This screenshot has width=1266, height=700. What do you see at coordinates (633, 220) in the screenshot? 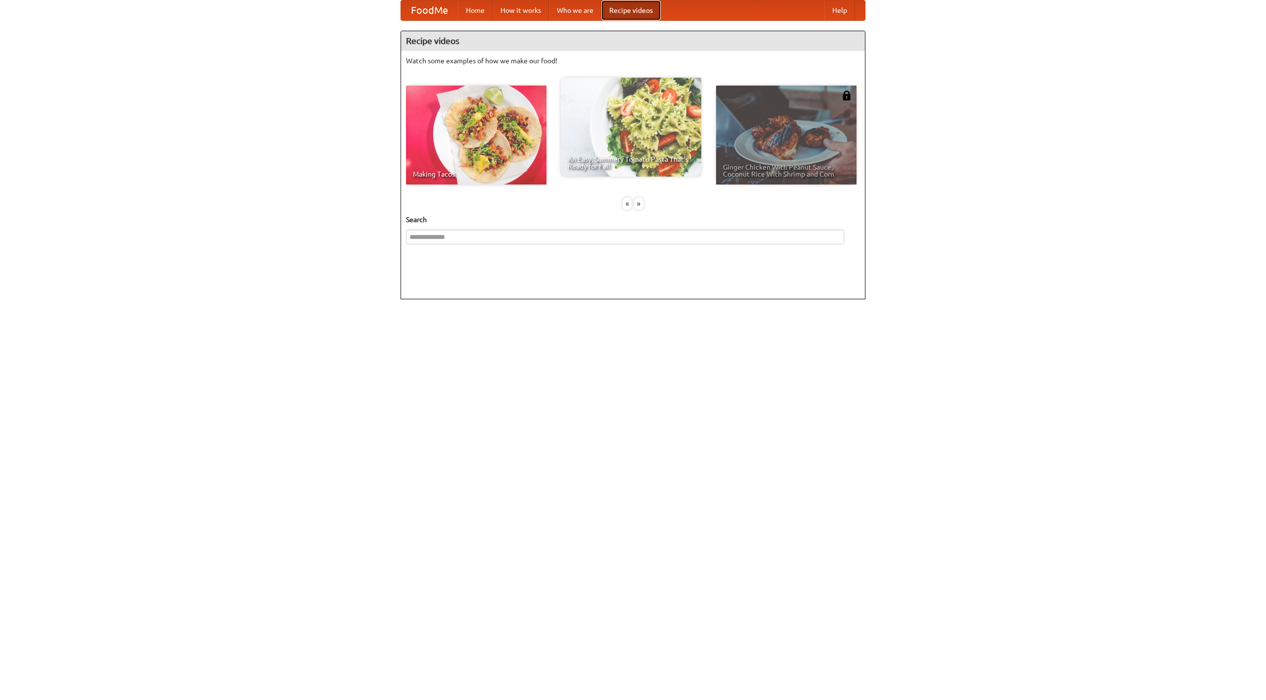
I see `h5: Search` at bounding box center [633, 220].